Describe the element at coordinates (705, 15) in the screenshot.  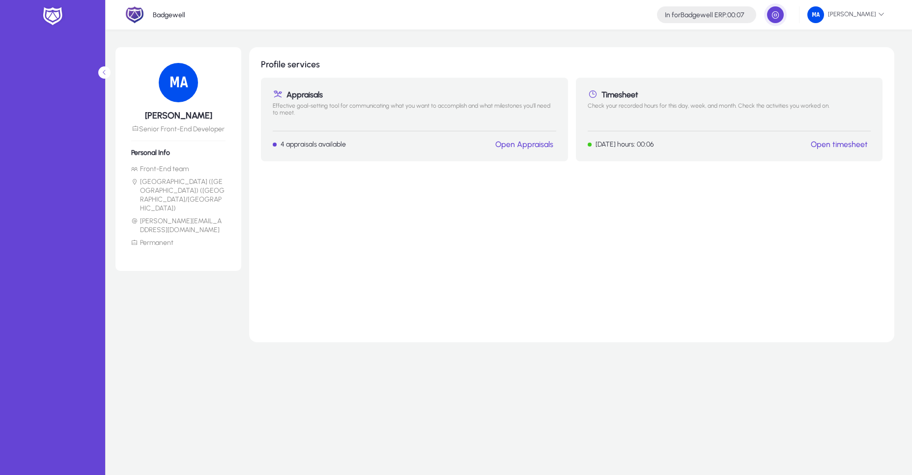
I see `h4: Badgewell ERP` at that location.